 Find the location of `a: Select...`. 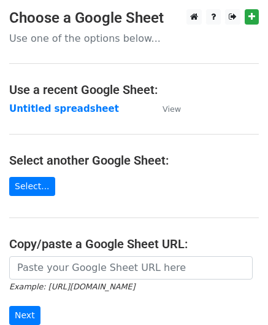

a: Select... is located at coordinates (32, 186).